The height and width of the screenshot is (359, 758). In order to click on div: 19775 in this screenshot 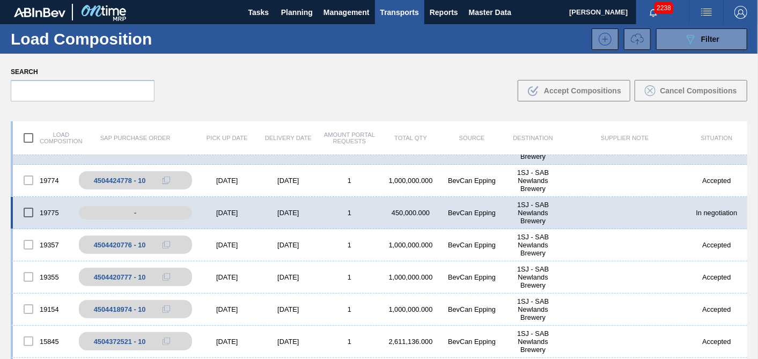, I will do `click(43, 212)`.